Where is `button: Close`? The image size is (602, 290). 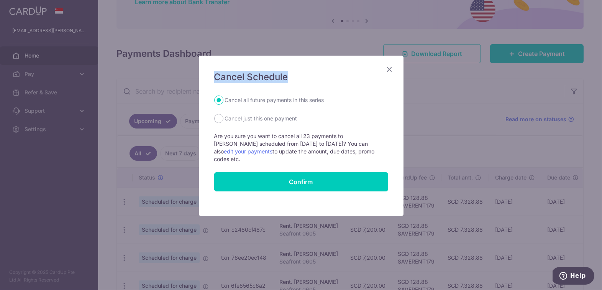
button: Close is located at coordinates (390, 69).